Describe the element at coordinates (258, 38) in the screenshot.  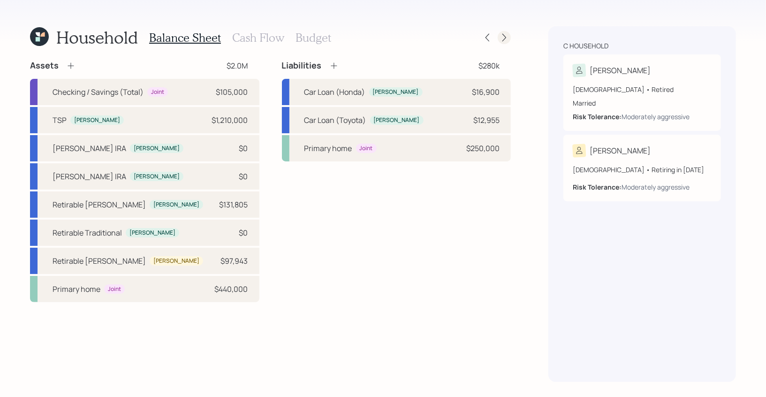
I see `h3: Cash Flow` at that location.